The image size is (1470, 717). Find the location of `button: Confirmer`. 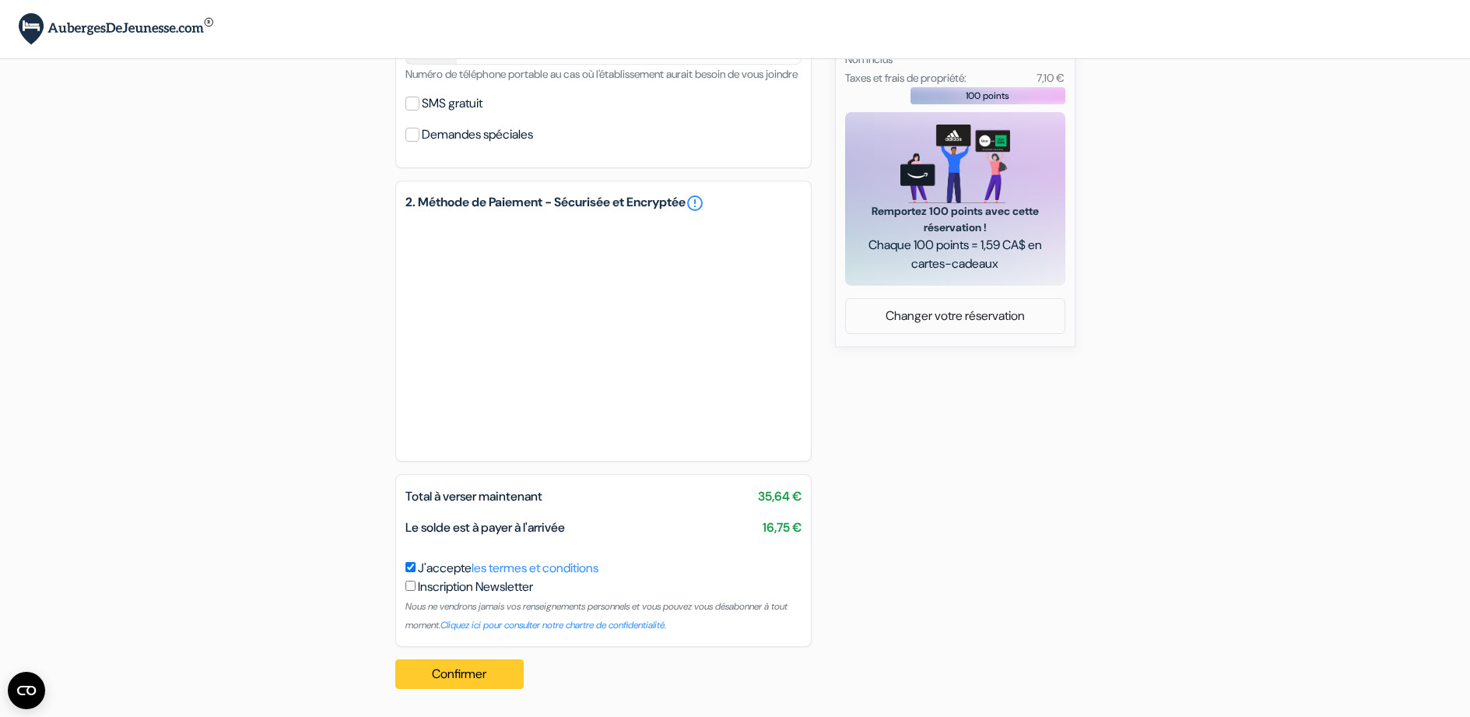

button: Confirmer is located at coordinates (460, 674).